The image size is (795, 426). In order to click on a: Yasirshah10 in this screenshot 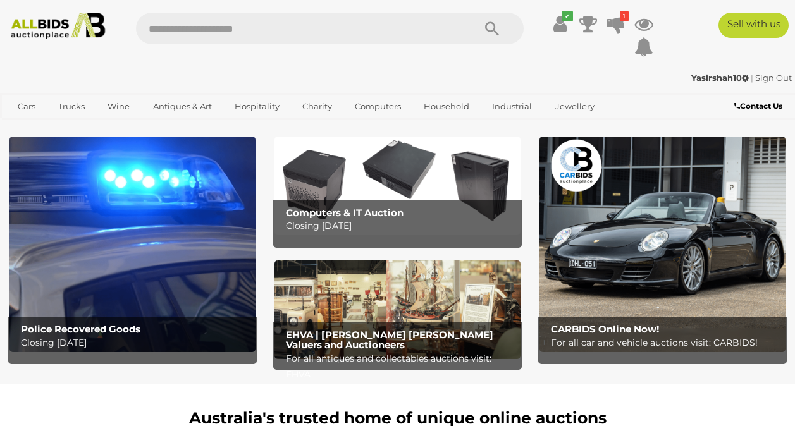, I will do `click(721, 78)`.